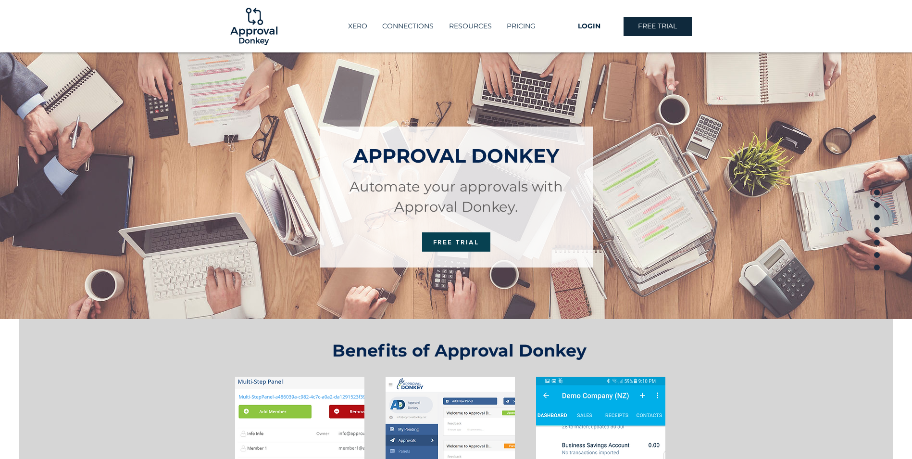 The width and height of the screenshot is (912, 459). Describe the element at coordinates (442, 26) in the screenshot. I see `nav: Site` at that location.